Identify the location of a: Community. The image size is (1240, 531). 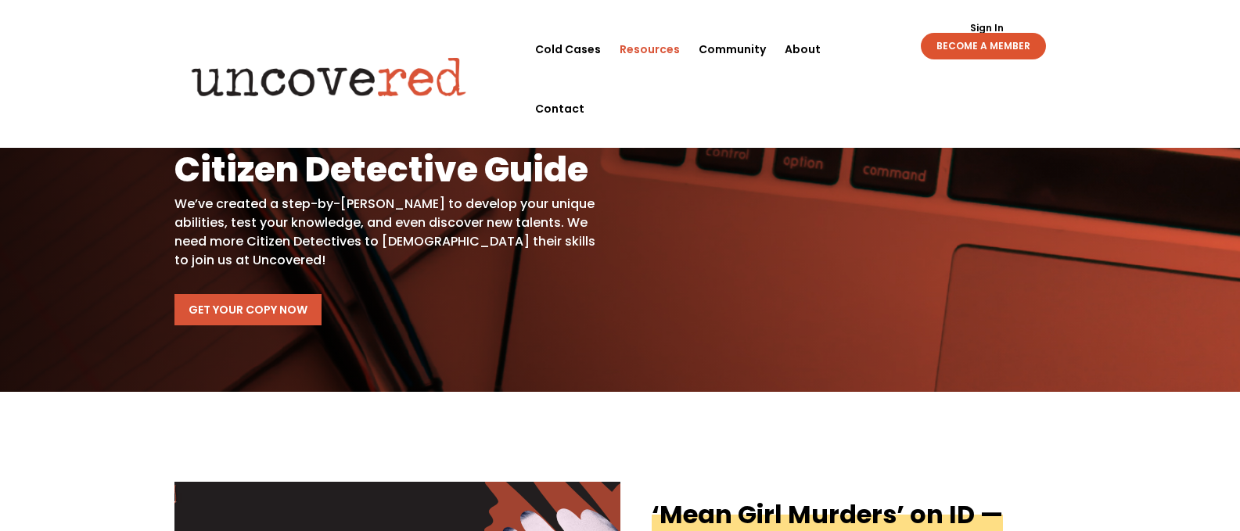
(732, 49).